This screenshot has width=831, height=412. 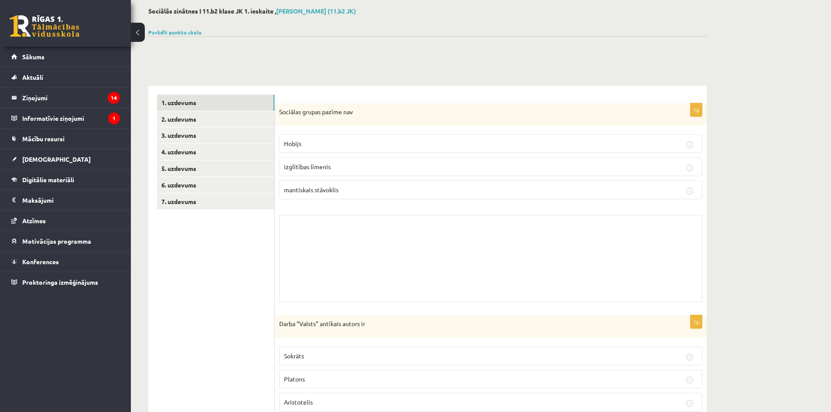 What do you see at coordinates (175, 32) in the screenshot?
I see `a: Parādīt punktu skalu` at bounding box center [175, 32].